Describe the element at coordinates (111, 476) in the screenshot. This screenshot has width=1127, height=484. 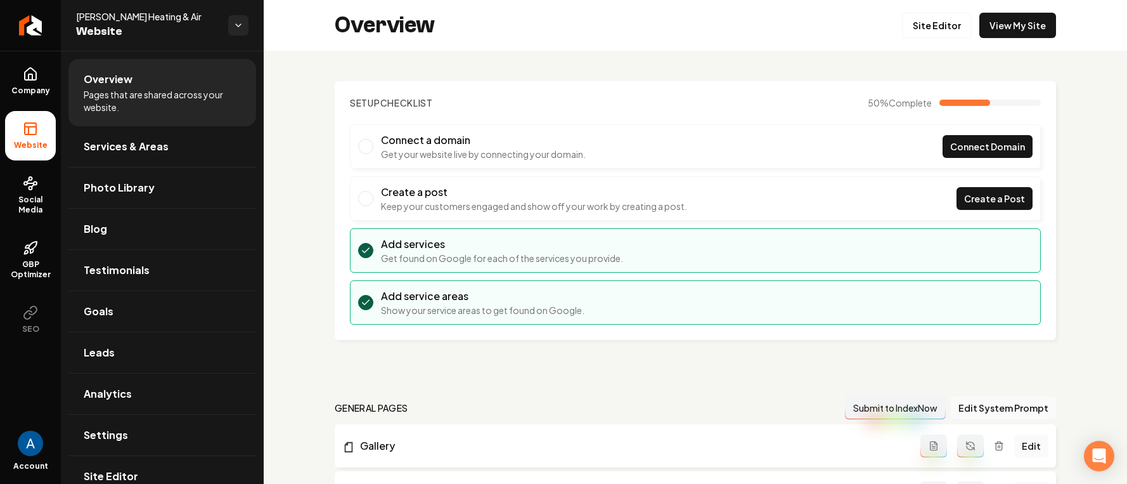
I see `span: Site Editor` at that location.